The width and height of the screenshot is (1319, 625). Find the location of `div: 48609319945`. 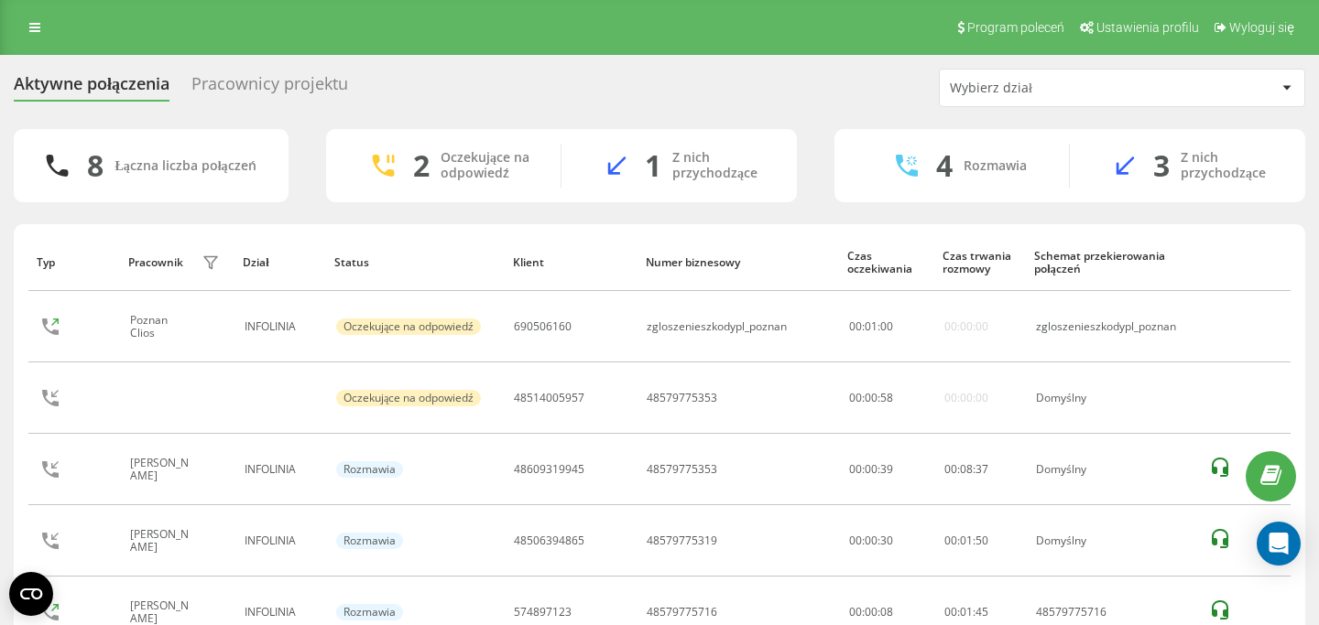

div: 48609319945 is located at coordinates (549, 470).